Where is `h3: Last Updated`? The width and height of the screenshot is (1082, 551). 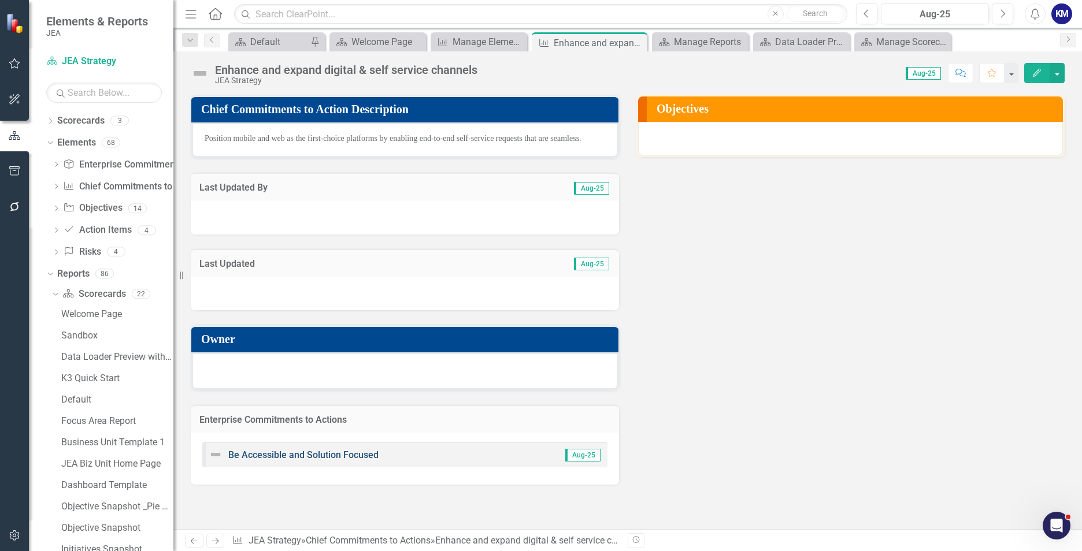 h3: Last Updated is located at coordinates (323, 264).